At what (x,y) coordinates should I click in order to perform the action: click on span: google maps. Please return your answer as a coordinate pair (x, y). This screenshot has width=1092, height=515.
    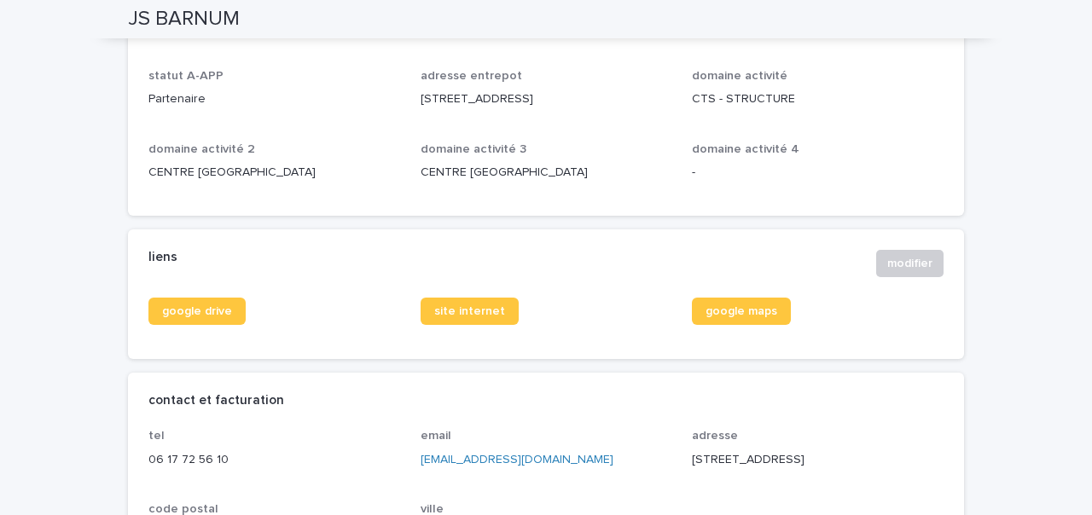
    Looking at the image, I should click on (741, 311).